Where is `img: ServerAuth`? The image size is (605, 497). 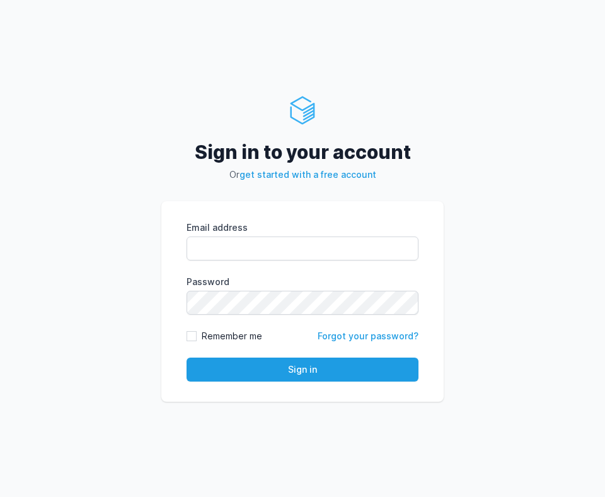
img: ServerAuth is located at coordinates (303, 110).